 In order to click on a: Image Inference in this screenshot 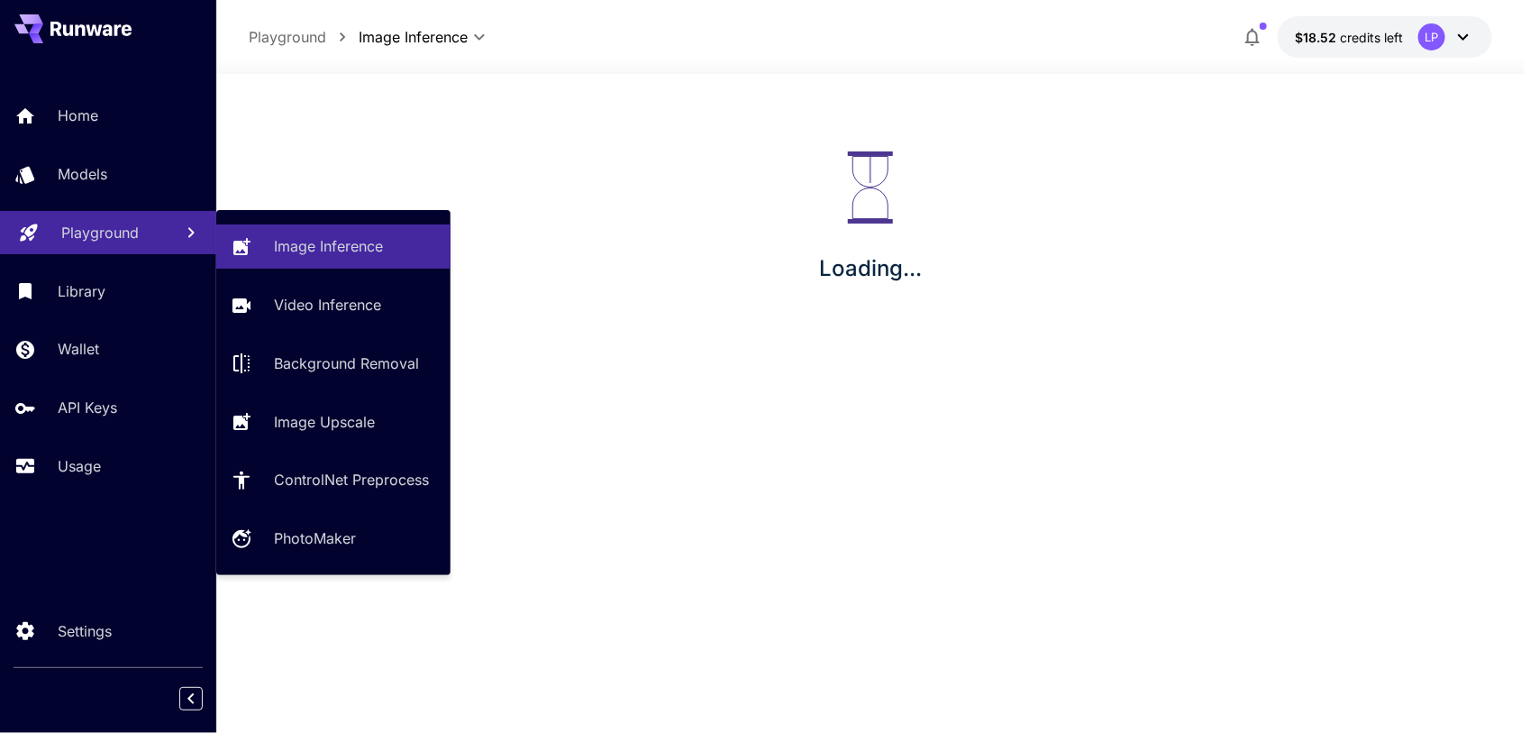, I will do `click(333, 246)`.